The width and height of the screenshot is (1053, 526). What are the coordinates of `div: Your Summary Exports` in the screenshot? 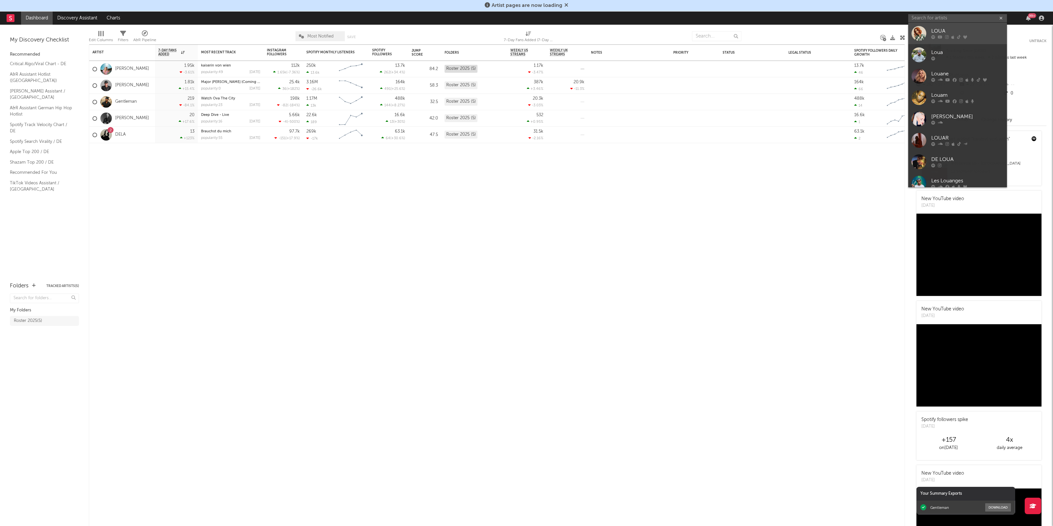 It's located at (966, 494).